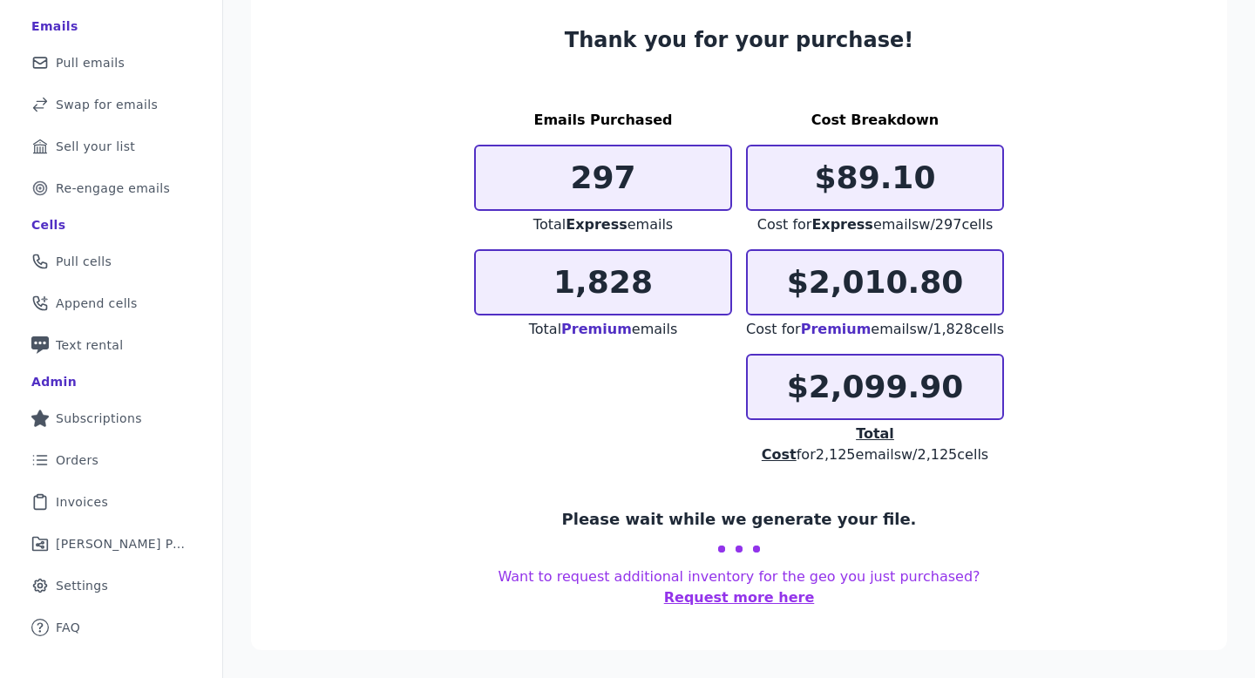 The width and height of the screenshot is (1255, 678). Describe the element at coordinates (84, 261) in the screenshot. I see `span: Pull cells` at that location.